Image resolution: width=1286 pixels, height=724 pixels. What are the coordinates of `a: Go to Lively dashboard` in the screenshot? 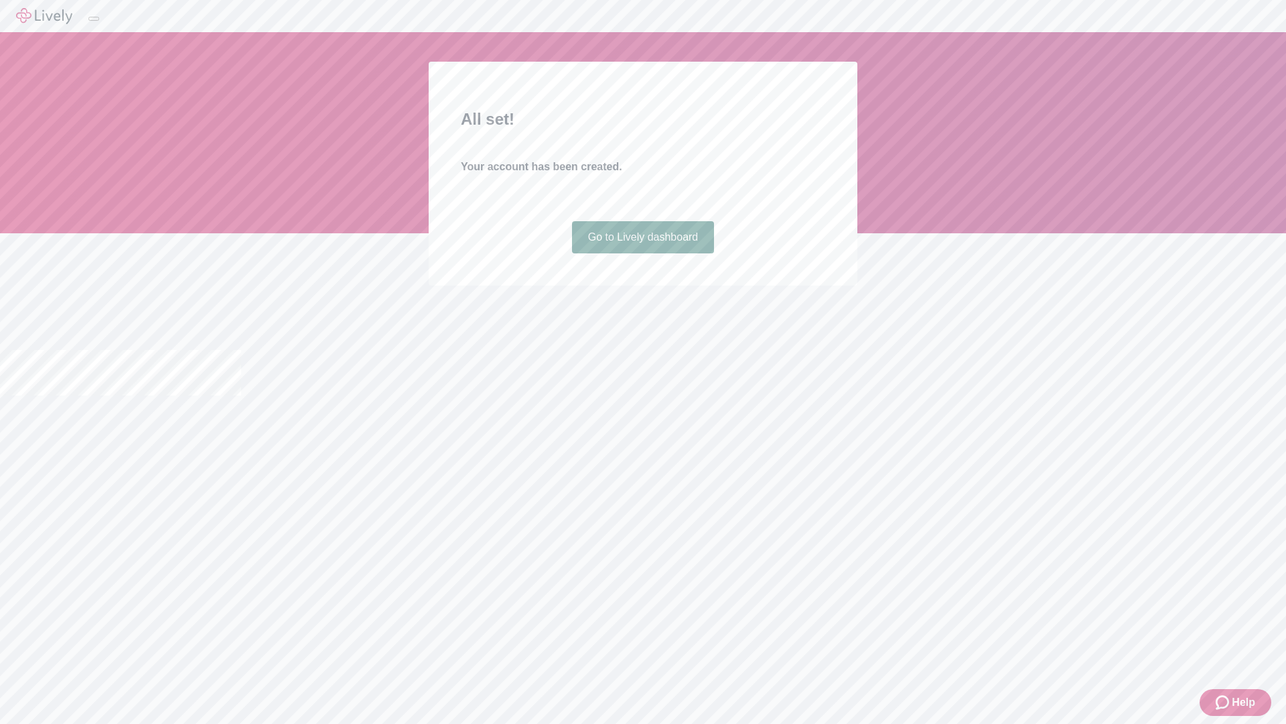 It's located at (643, 237).